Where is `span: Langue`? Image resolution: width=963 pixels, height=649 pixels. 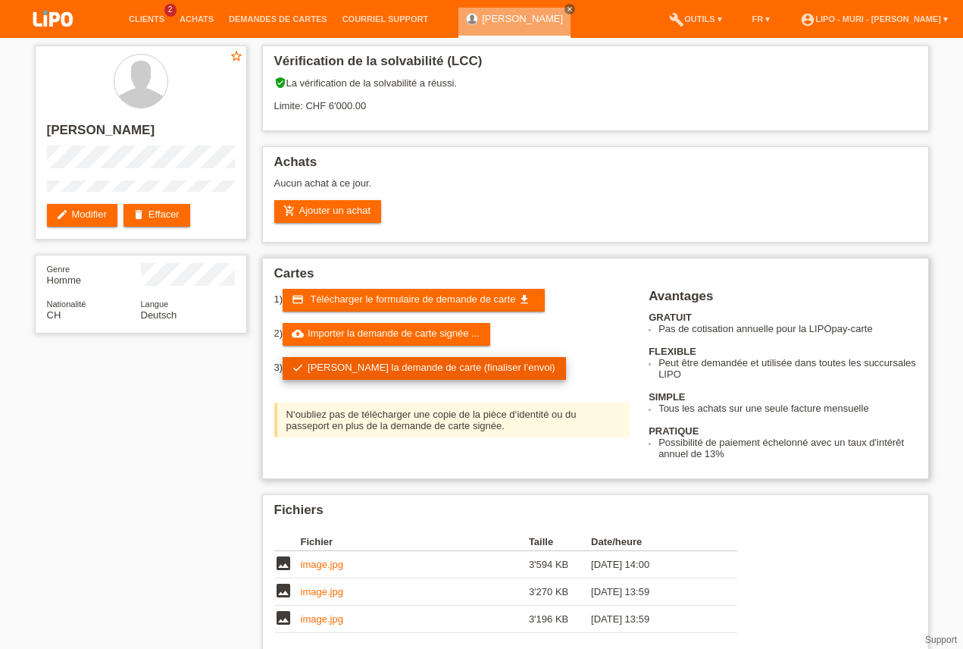 span: Langue is located at coordinates (155, 304).